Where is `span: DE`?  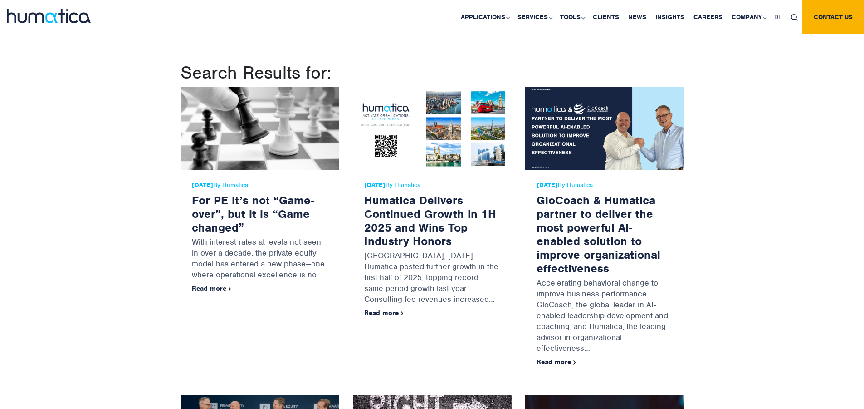
span: DE is located at coordinates (778, 17).